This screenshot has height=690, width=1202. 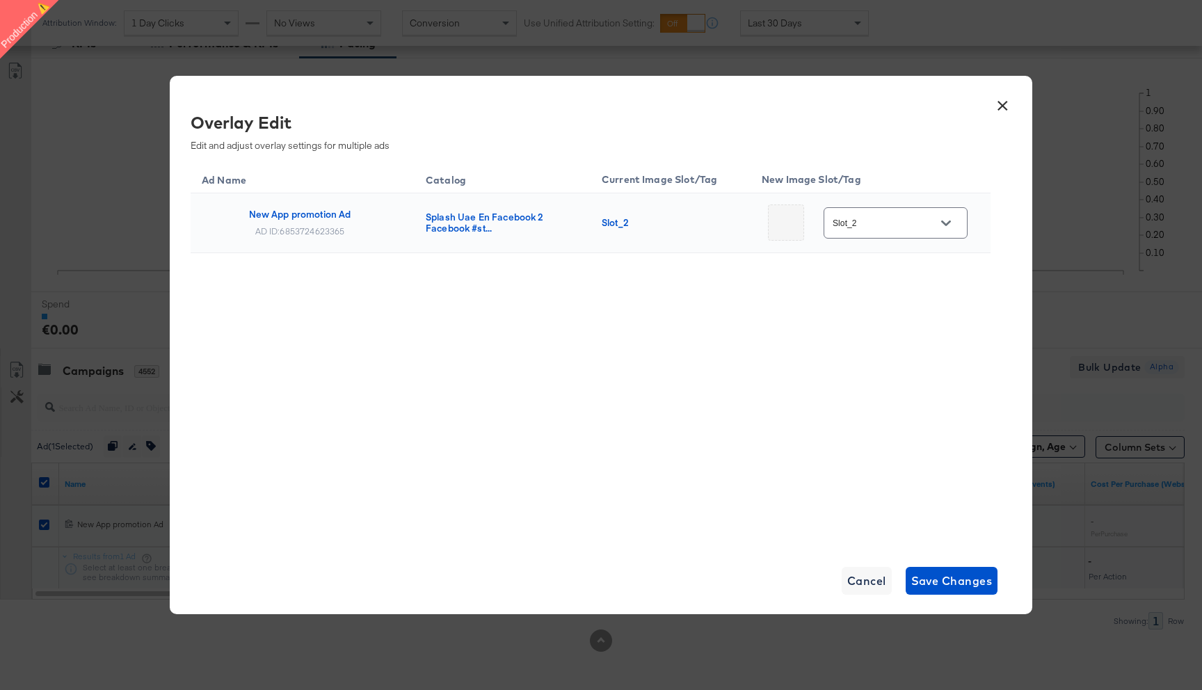 What do you see at coordinates (455, 180) in the screenshot?
I see `span: Catalog` at bounding box center [455, 180].